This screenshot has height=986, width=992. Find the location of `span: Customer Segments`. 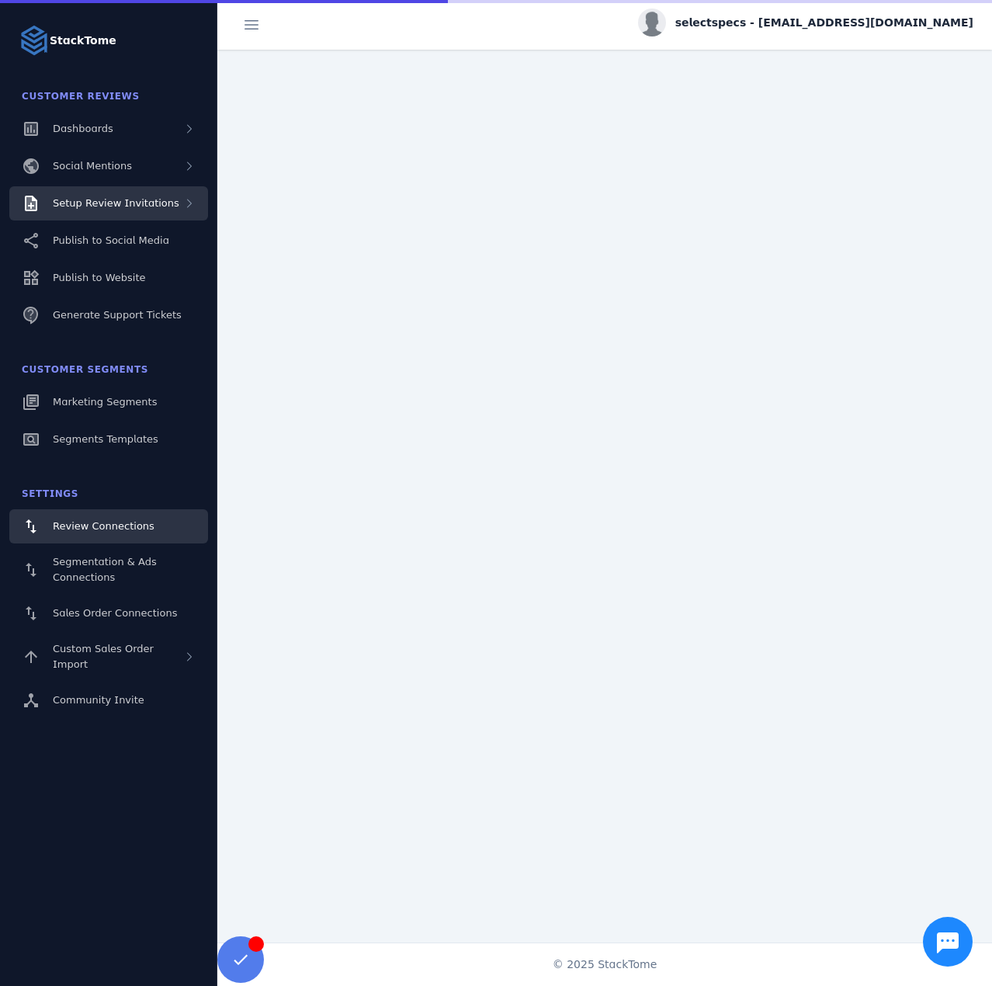

span: Customer Segments is located at coordinates (85, 370).